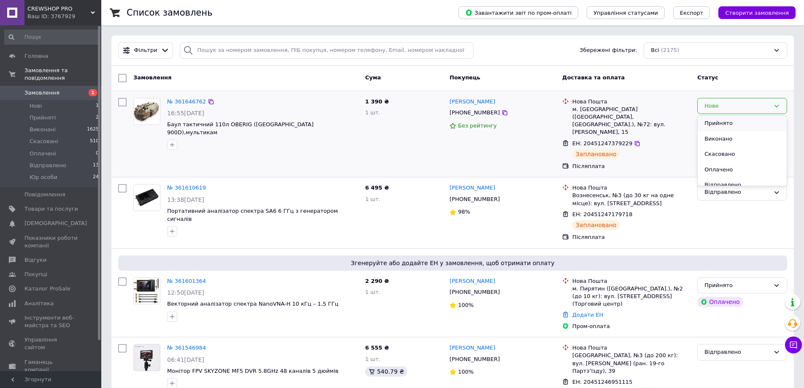 The width and height of the screenshot is (804, 388). What do you see at coordinates (43, 118) in the screenshot?
I see `span: Прийняті` at bounding box center [43, 118].